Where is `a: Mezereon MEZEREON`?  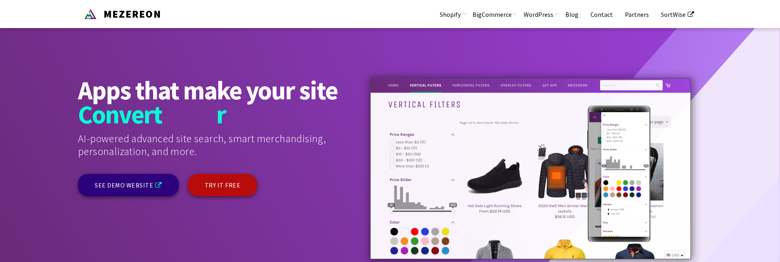
a: Mezereon MEZEREON is located at coordinates (120, 12).